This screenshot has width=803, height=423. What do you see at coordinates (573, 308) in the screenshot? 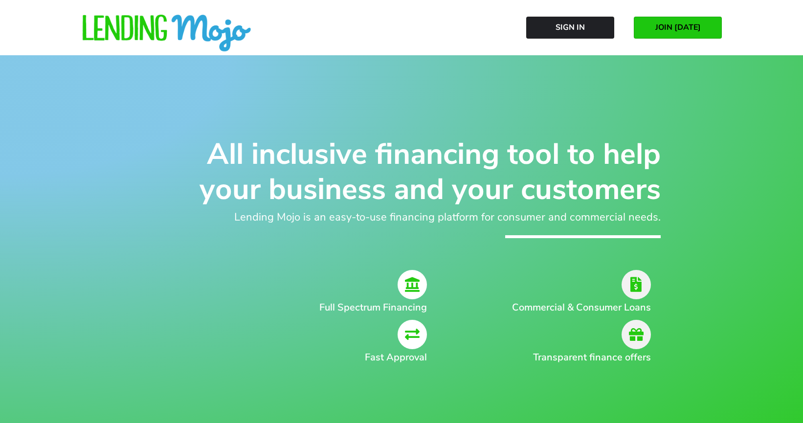
I see `h2: Commercial & Consumer Loans` at bounding box center [573, 308].